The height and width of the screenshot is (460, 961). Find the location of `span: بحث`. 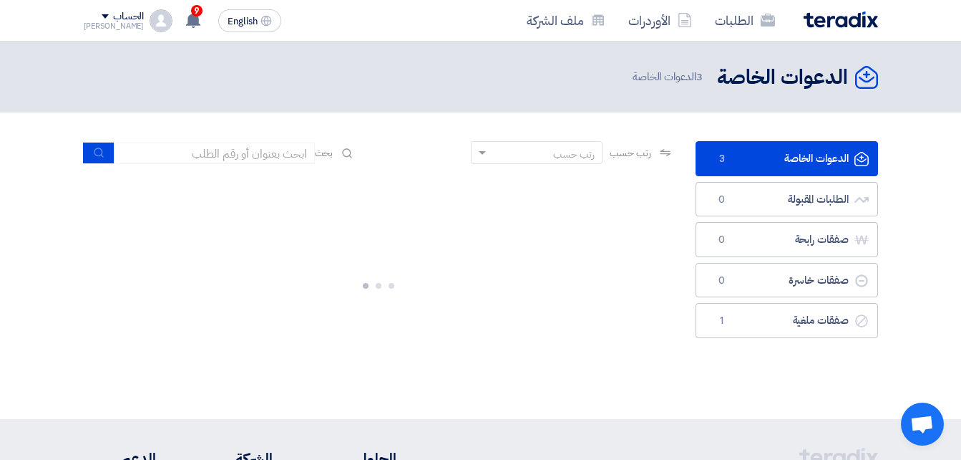

span: بحث is located at coordinates (324, 152).